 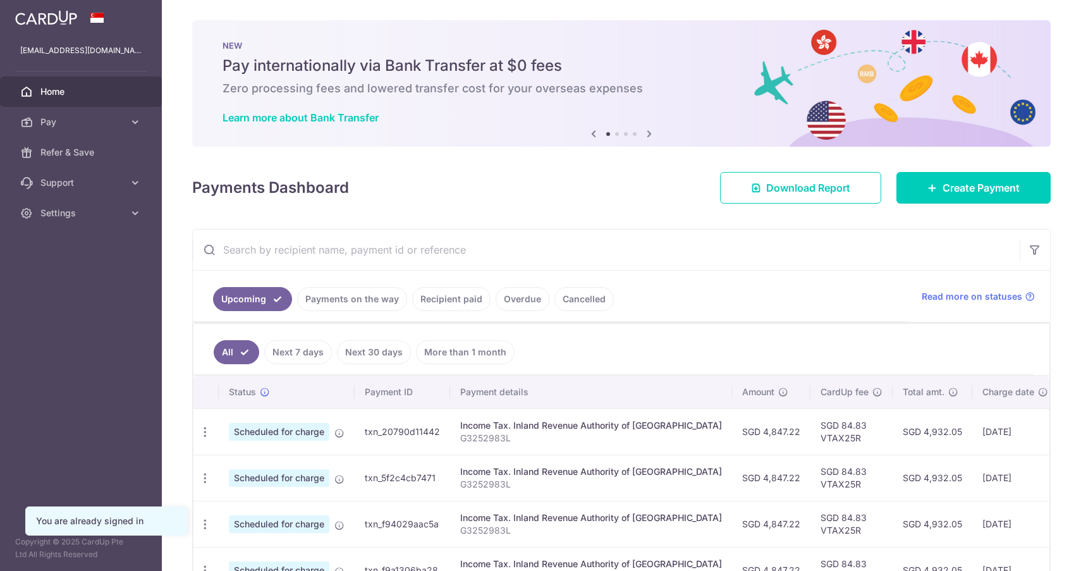 What do you see at coordinates (973, 188) in the screenshot?
I see `a: Create Payment` at bounding box center [973, 188].